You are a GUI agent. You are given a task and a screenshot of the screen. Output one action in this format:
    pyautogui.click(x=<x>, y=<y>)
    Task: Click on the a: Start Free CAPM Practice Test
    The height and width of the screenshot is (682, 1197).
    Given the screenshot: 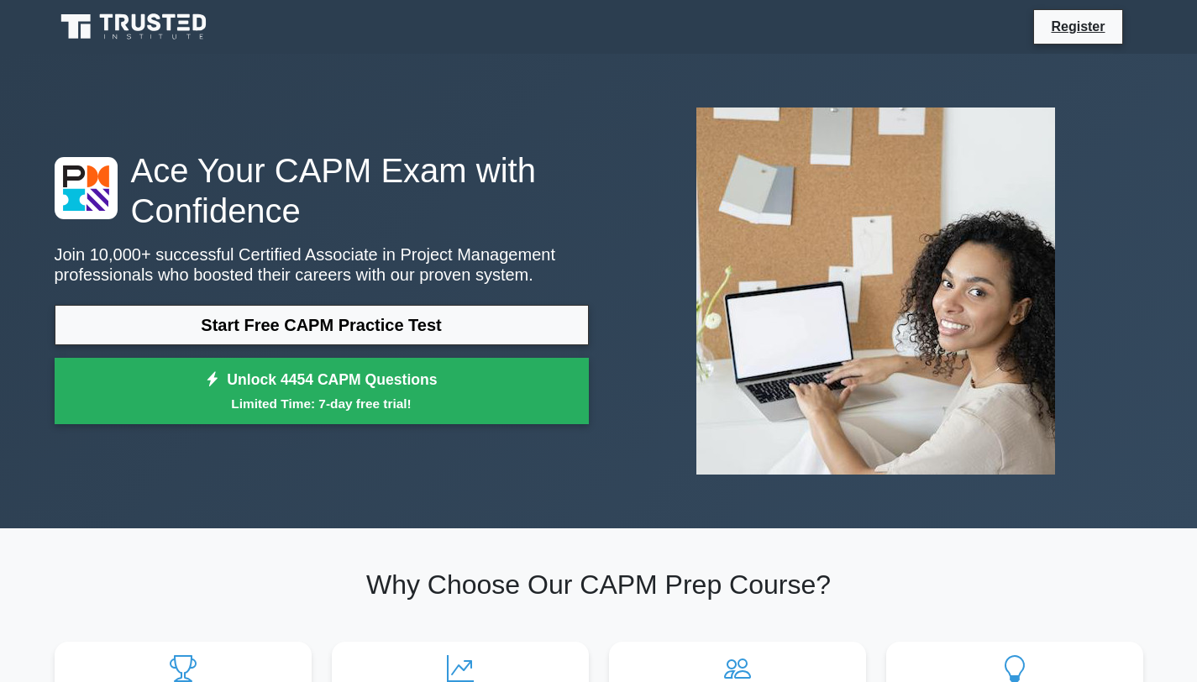 What is the action you would take?
    pyautogui.click(x=322, y=325)
    